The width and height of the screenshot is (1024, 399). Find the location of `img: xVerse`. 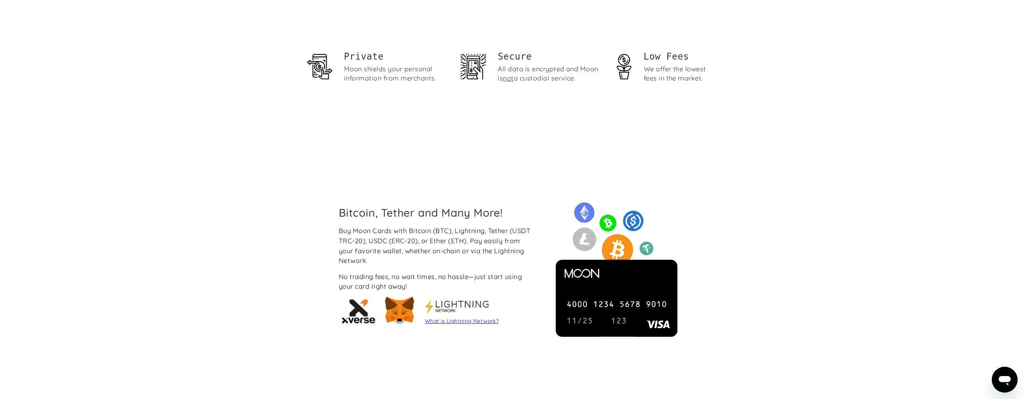

img: xVerse is located at coordinates (359, 311).